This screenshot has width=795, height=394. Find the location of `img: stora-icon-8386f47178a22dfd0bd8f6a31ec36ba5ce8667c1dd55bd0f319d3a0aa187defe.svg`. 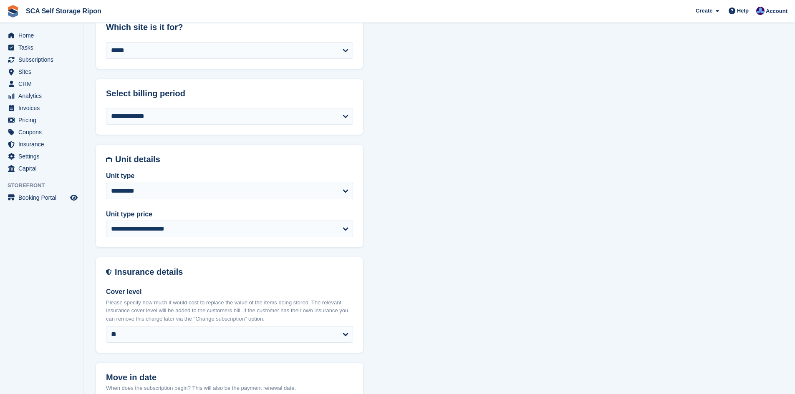

img: stora-icon-8386f47178a22dfd0bd8f6a31ec36ba5ce8667c1dd55bd0f319d3a0aa187defe.svg is located at coordinates (13, 11).